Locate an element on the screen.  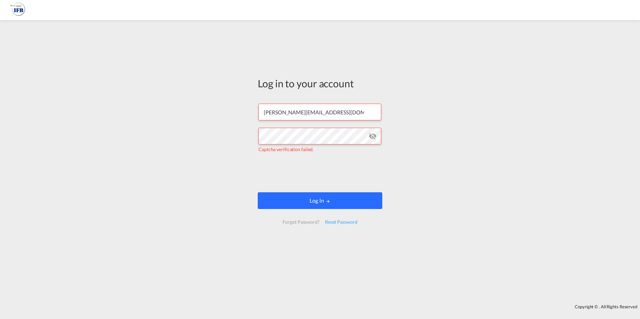
button: LOGIN is located at coordinates (320, 201).